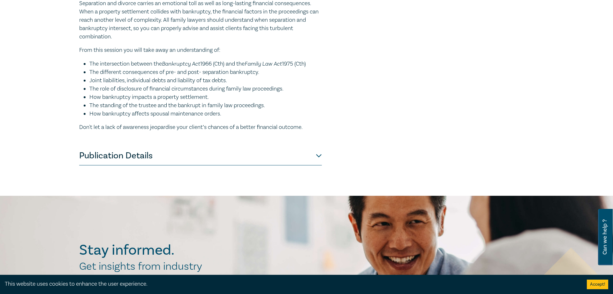 Image resolution: width=613 pixels, height=294 pixels. What do you see at coordinates (263, 63) in the screenshot?
I see `em: Family Law Act` at bounding box center [263, 63].